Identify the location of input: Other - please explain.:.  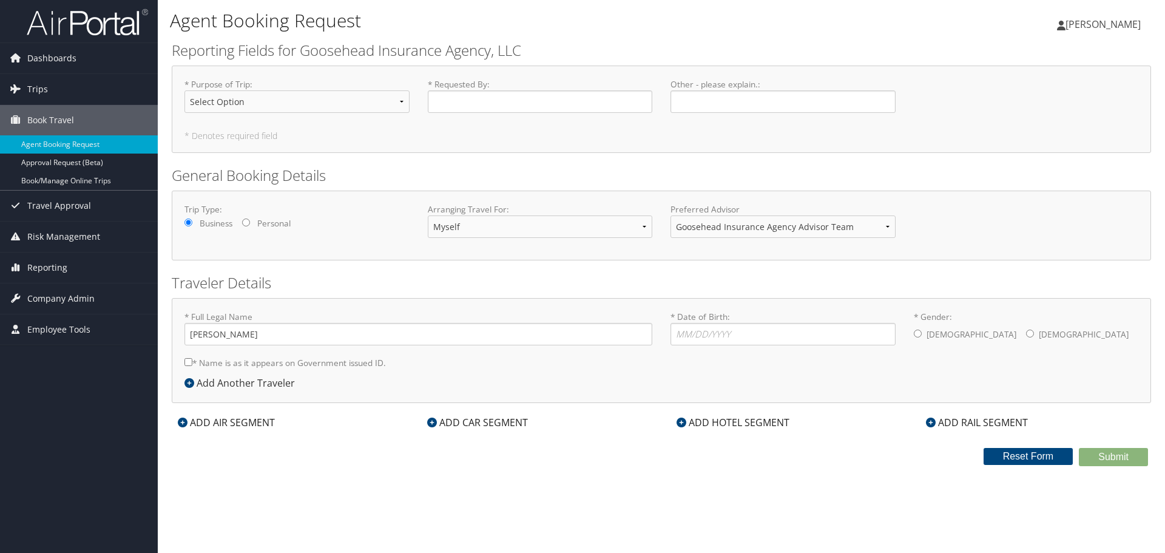
(783, 101).